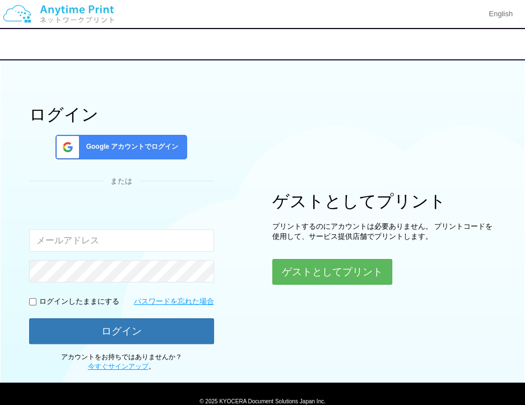 This screenshot has height=405, width=525. Describe the element at coordinates (122, 362) in the screenshot. I see `p: アカウントをお持ちではありませんか？` at that location.